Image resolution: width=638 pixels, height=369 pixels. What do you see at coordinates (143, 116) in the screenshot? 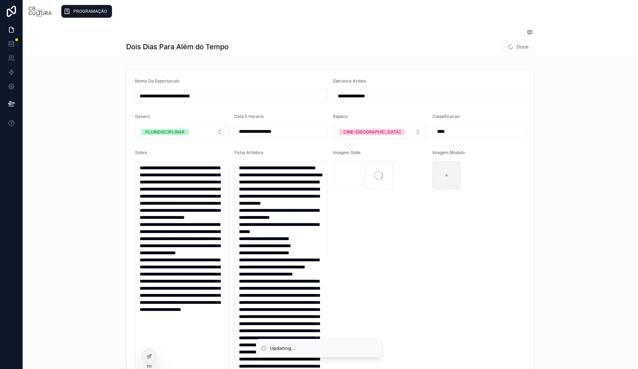
I see `span: Genero` at bounding box center [143, 116].